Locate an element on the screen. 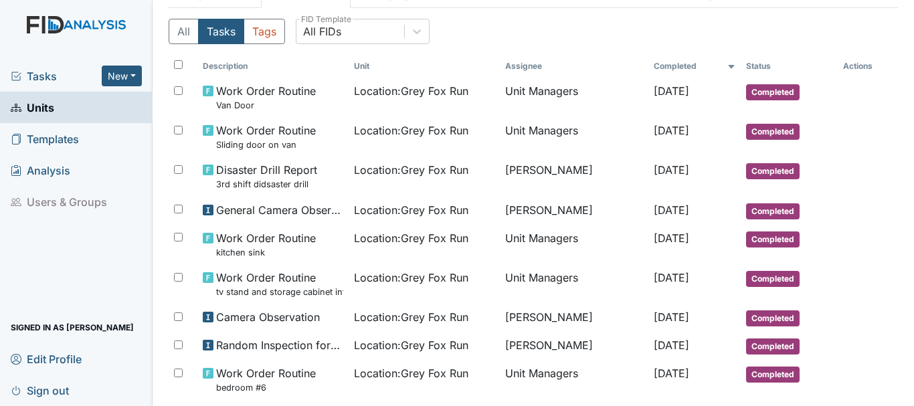 The width and height of the screenshot is (914, 406). input: Toggle All Rows Selected is located at coordinates (178, 64).